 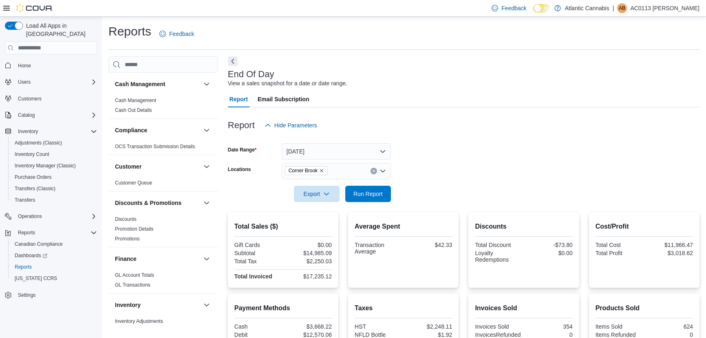 I want to click on span: Hide Parameters, so click(x=296, y=125).